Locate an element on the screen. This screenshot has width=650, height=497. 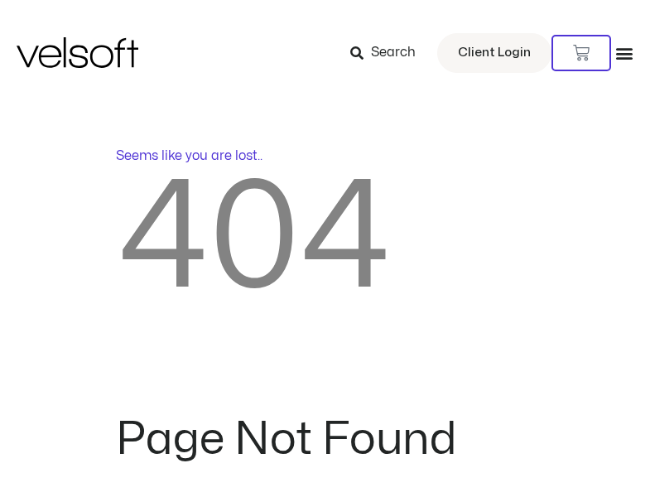
a: Client Login is located at coordinates (494, 53).